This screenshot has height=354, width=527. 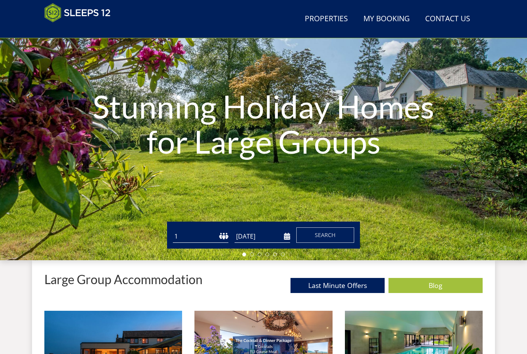 What do you see at coordinates (262, 236) in the screenshot?
I see `input: Arrival Date` at bounding box center [262, 236].